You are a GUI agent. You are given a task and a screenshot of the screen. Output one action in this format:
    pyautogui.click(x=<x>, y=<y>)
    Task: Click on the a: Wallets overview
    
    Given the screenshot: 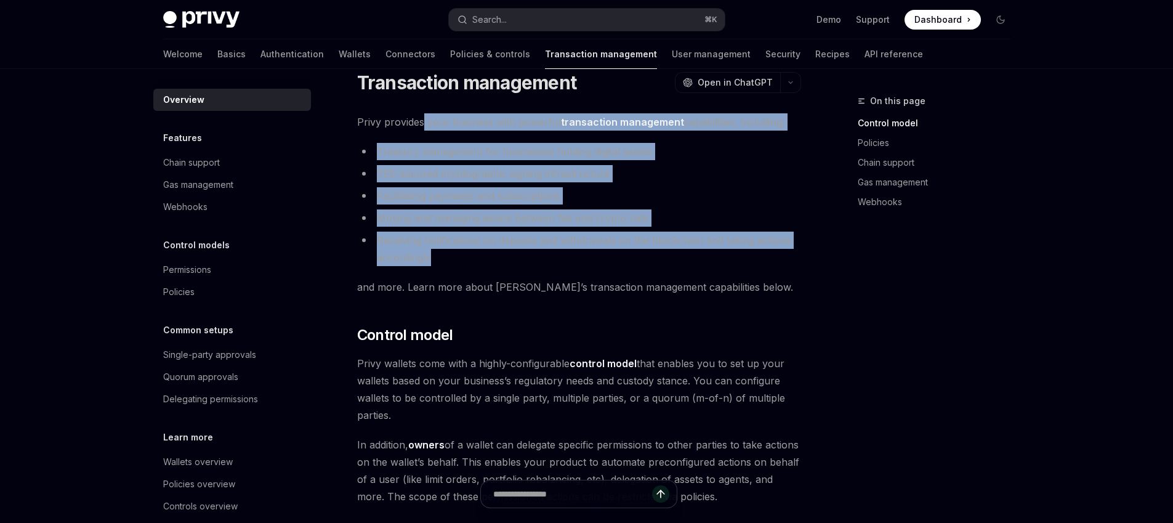 What is the action you would take?
    pyautogui.click(x=232, y=462)
    